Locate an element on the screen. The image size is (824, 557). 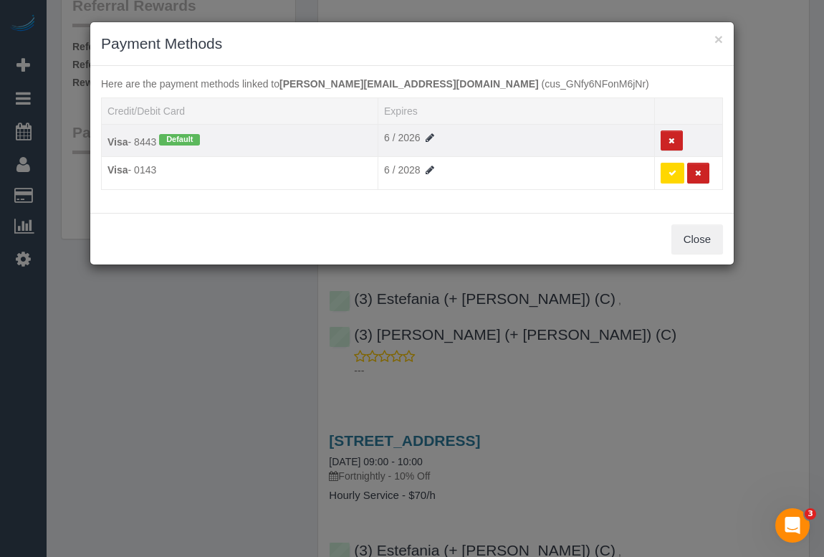
h3: Payment Methods is located at coordinates (412, 44).